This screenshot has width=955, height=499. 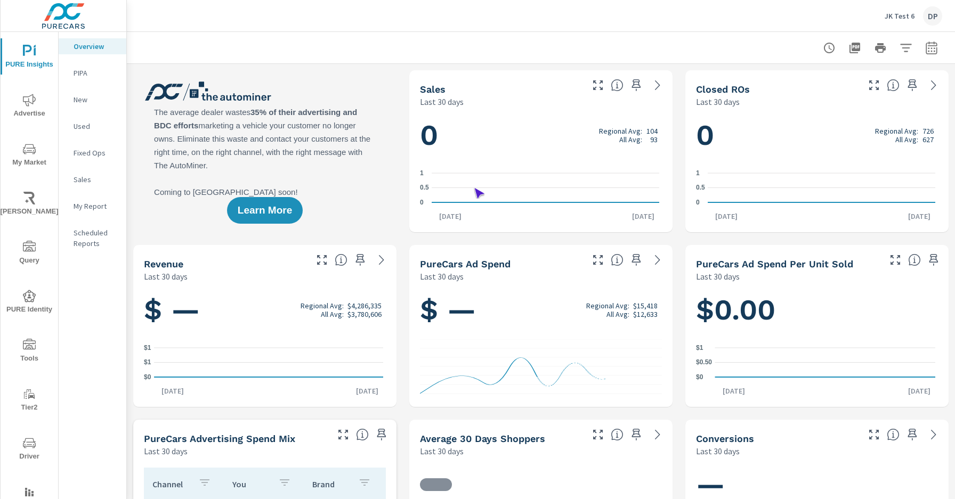 I want to click on button: Select Date Range, so click(x=932, y=48).